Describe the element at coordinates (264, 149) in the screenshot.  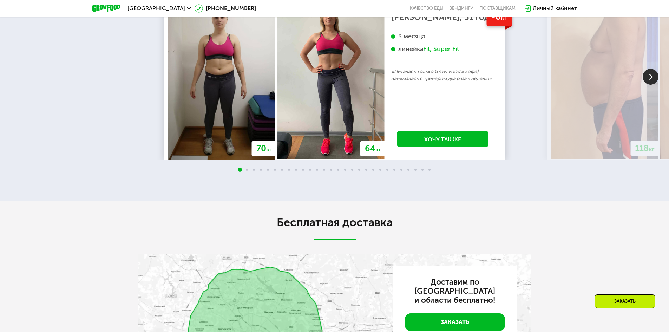
I see `div: 70` at that location.